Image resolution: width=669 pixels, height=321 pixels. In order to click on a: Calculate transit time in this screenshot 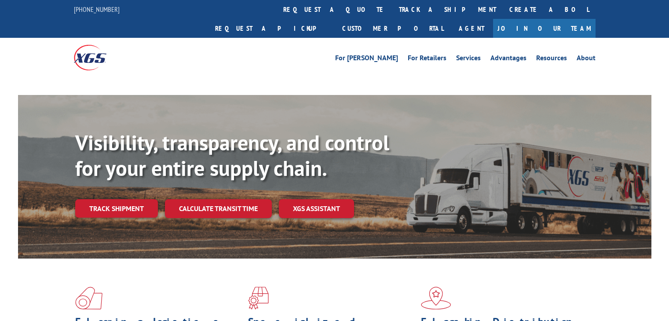, I will do `click(218, 209)`.